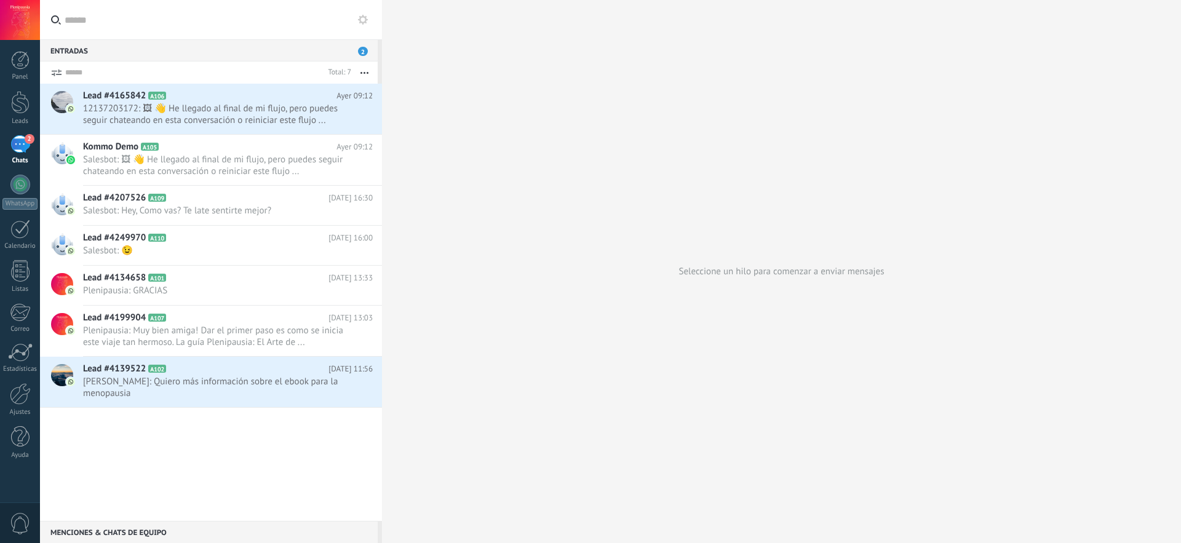 The width and height of the screenshot is (1181, 543). Describe the element at coordinates (111, 147) in the screenshot. I see `span: Kommo Demo` at that location.